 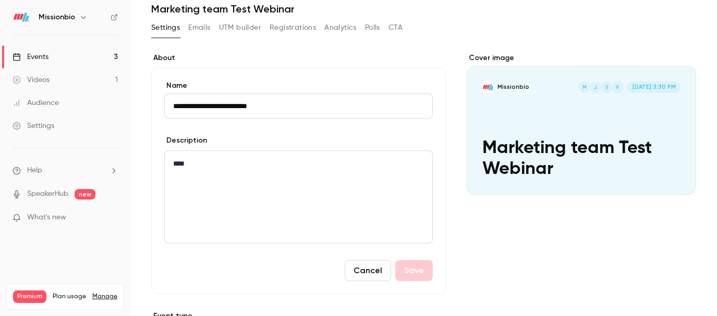 I want to click on li: help-dropdown-opener, so click(x=65, y=170).